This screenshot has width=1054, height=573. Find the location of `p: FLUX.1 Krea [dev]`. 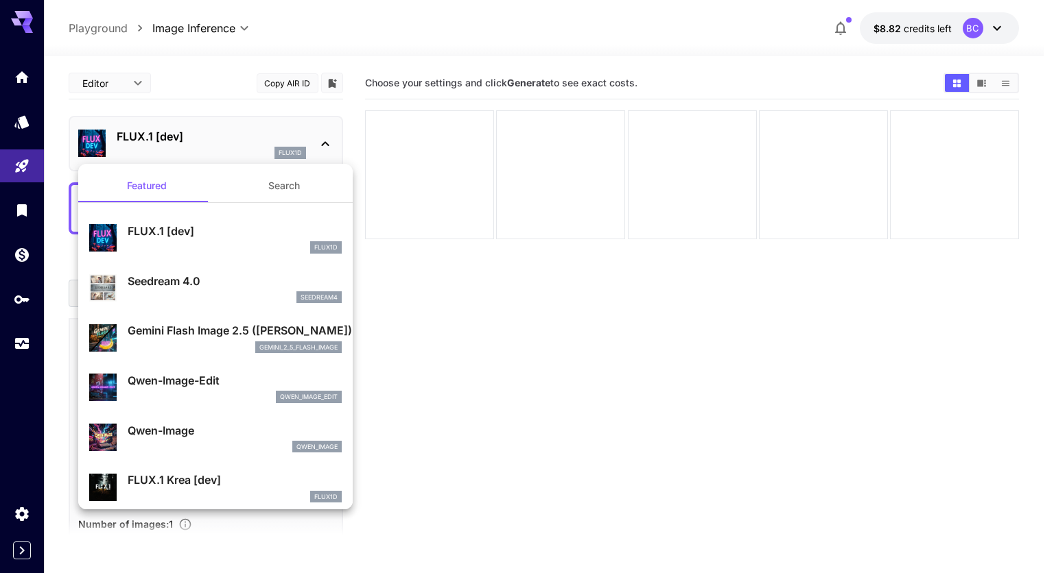

p: FLUX.1 Krea [dev] is located at coordinates (235, 480).